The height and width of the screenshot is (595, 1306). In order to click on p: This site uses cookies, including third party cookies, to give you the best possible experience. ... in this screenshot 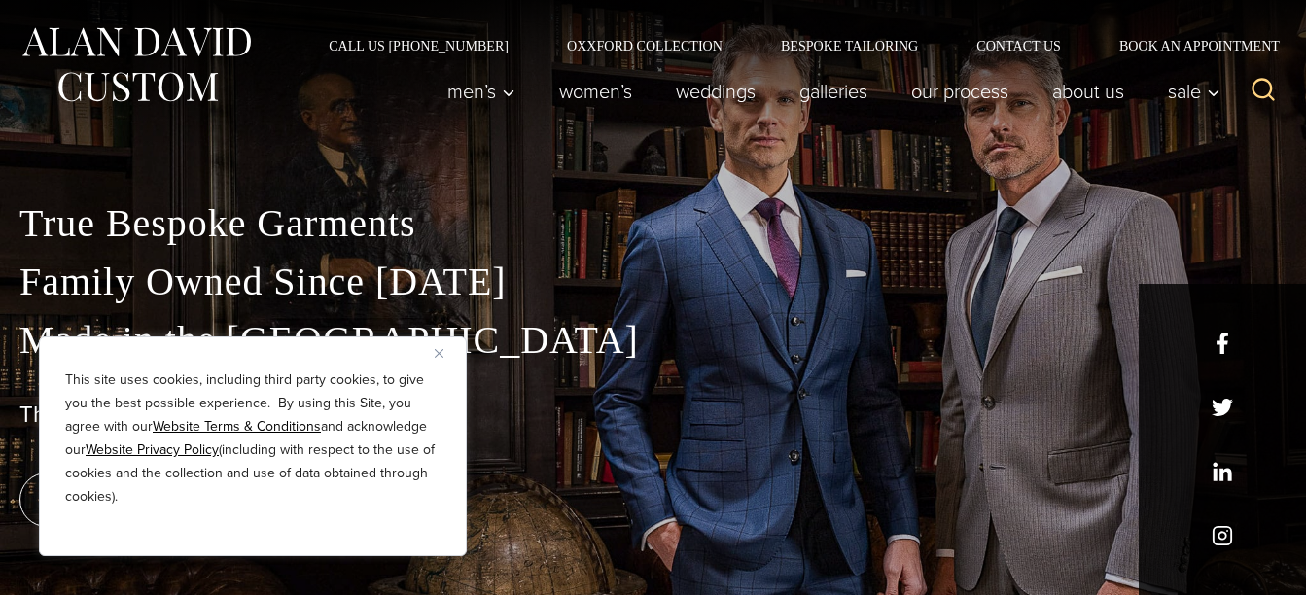, I will do `click(253, 439)`.